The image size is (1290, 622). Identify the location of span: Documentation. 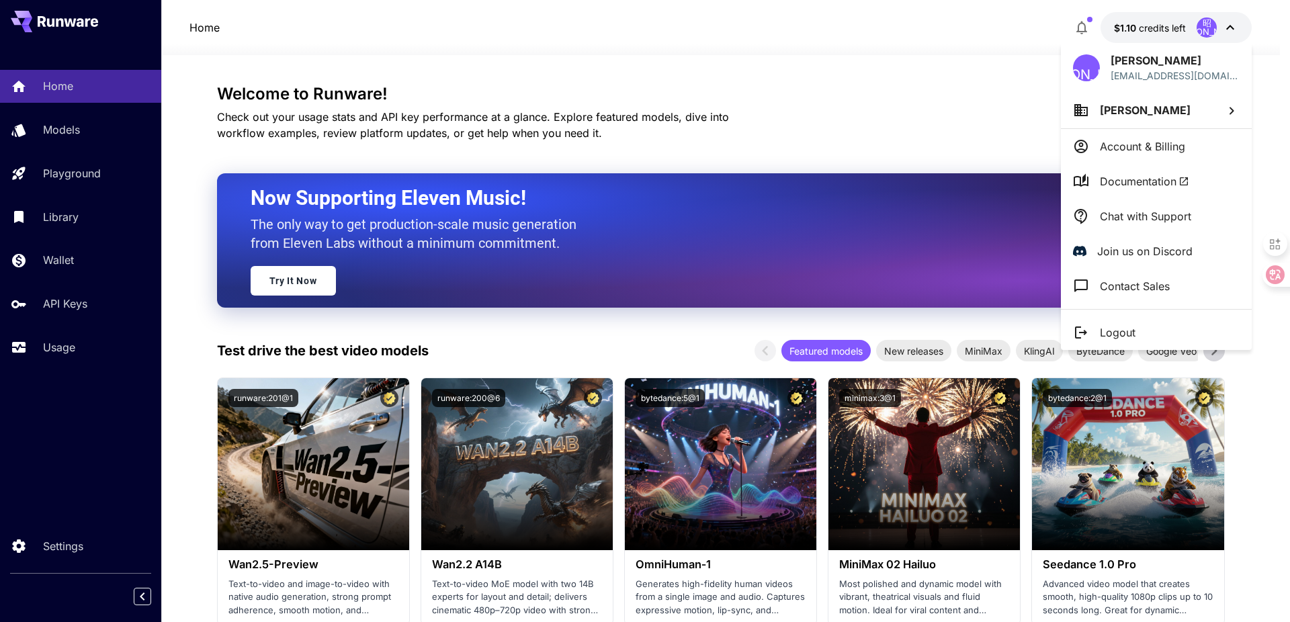
(1144, 181).